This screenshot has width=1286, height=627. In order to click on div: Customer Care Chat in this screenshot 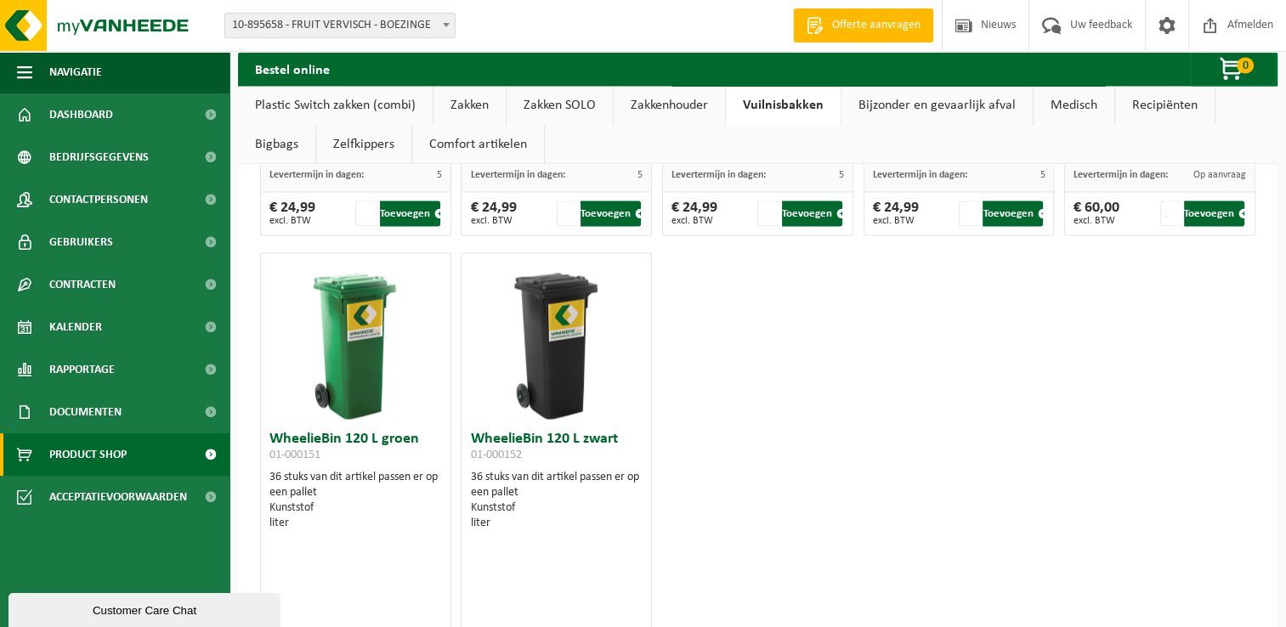, I will do `click(136, 20)`.